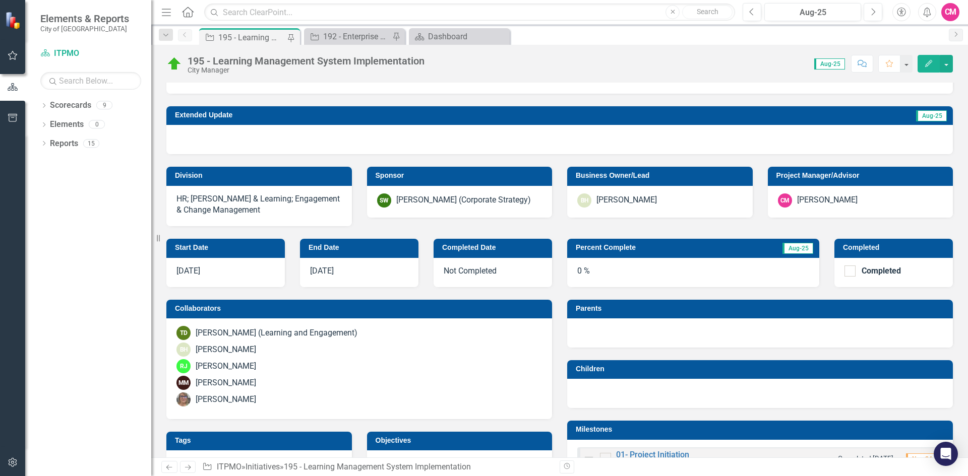 This screenshot has width=968, height=476. I want to click on span: Elements & Reports, so click(85, 19).